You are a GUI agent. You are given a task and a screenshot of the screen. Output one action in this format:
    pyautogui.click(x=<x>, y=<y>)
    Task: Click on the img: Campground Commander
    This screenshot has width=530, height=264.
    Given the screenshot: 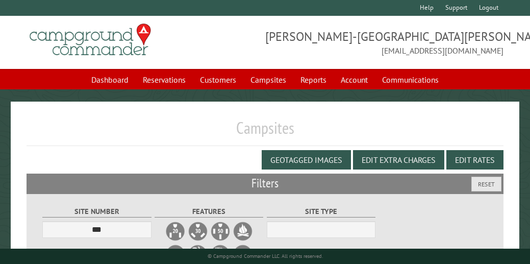 What is the action you would take?
    pyautogui.click(x=90, y=40)
    